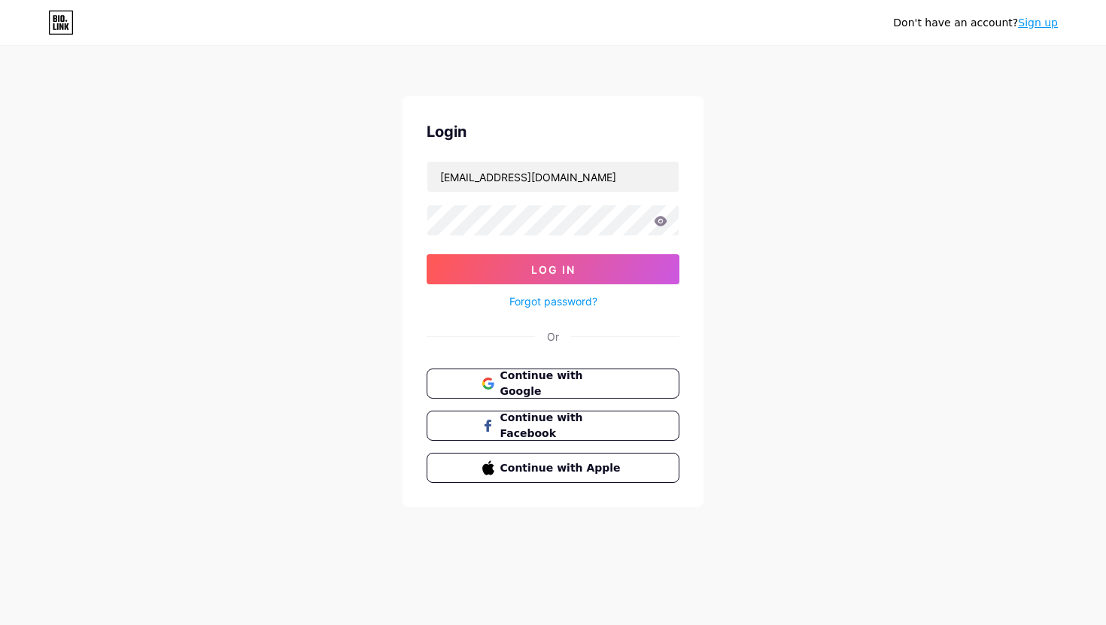 The height and width of the screenshot is (625, 1106). Describe the element at coordinates (553, 468) in the screenshot. I see `a: Continue with Apple` at that location.